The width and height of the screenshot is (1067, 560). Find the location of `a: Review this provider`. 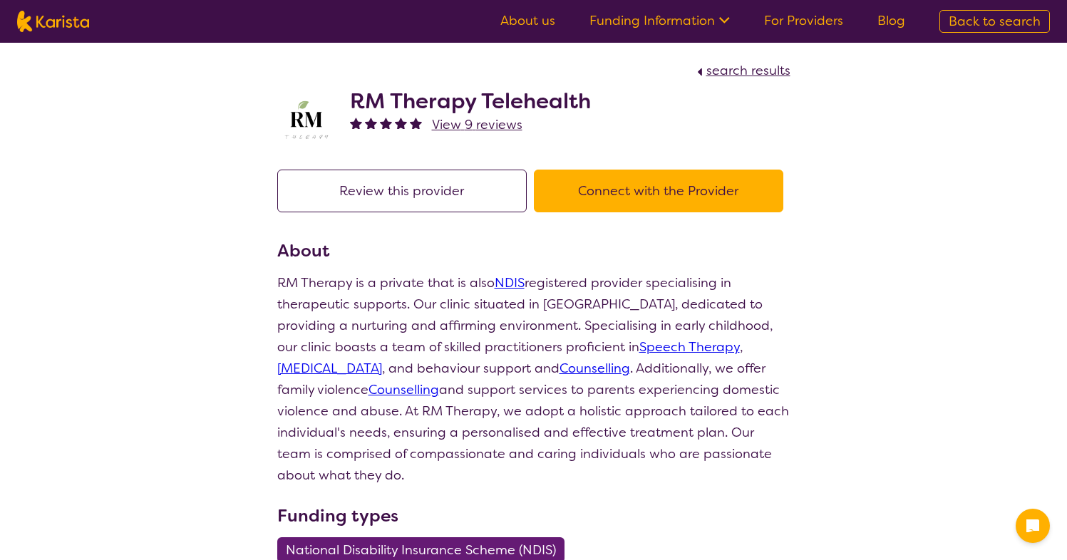

a: Review this provider is located at coordinates (405, 191).